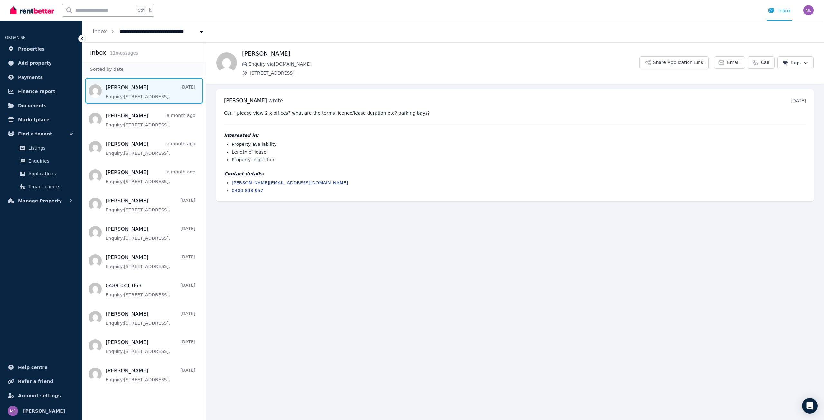  I want to click on a: Documents, so click(41, 106).